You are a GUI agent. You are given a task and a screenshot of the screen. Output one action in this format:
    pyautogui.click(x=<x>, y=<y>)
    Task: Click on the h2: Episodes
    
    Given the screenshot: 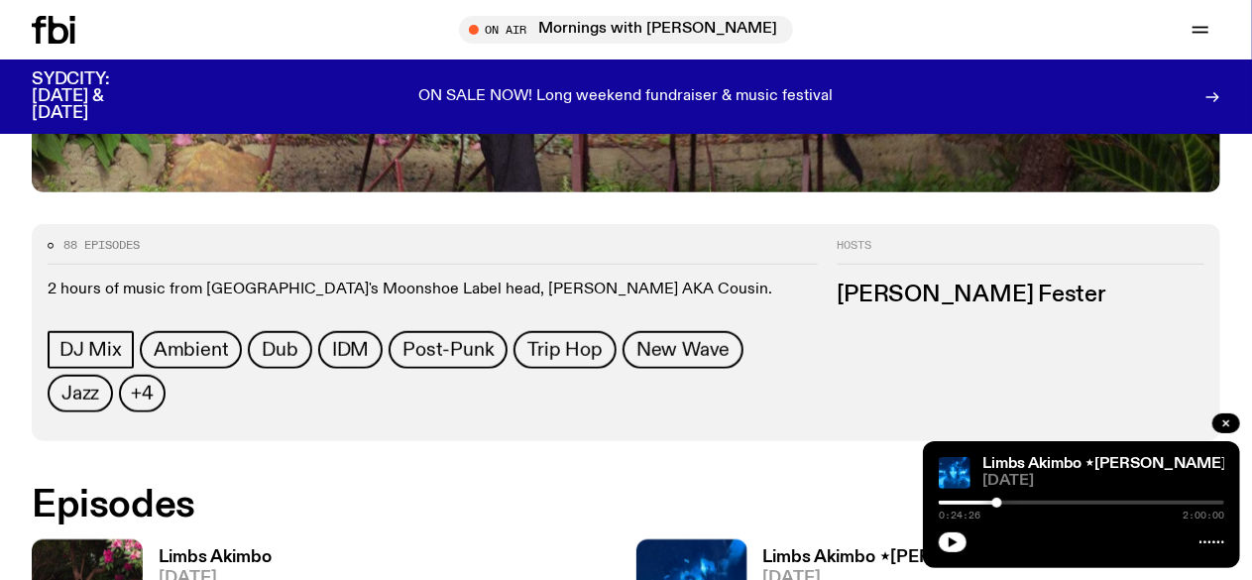 What is the action you would take?
    pyautogui.click(x=424, y=505)
    